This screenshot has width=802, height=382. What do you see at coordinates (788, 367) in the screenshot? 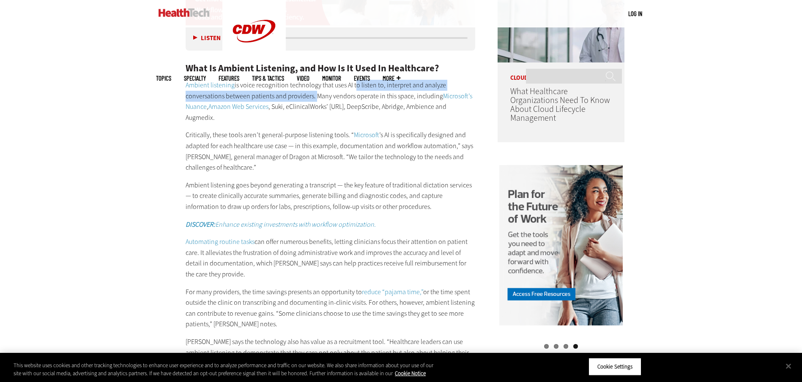
I see `button: Close` at bounding box center [788, 367].